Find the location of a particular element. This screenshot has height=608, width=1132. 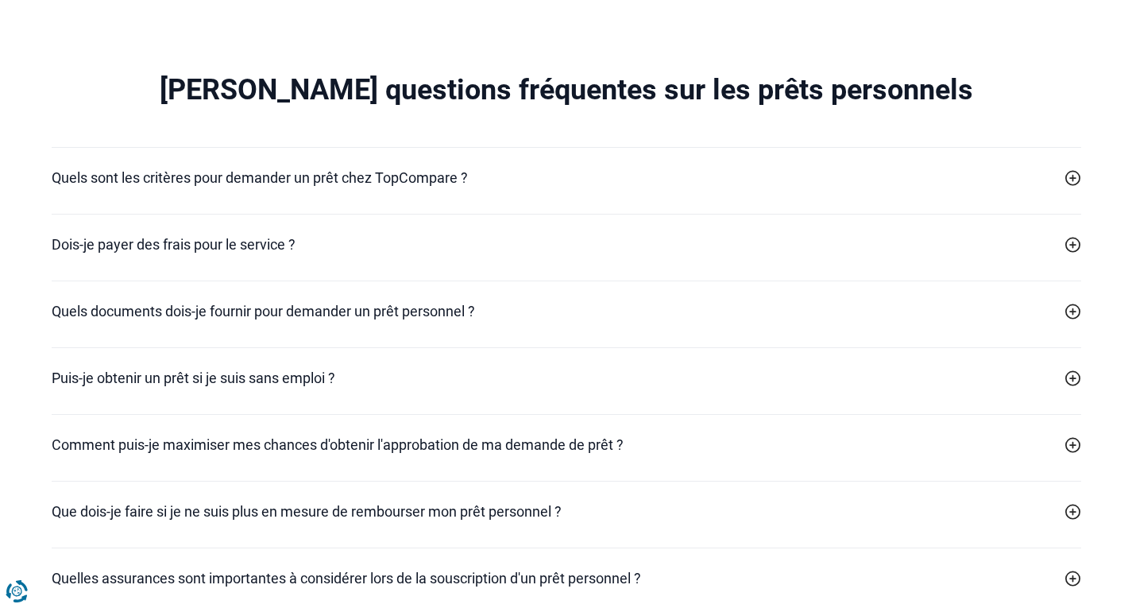

a: Que dois-je faire si je ne suis plus en mesure de rembourser mon prêt personnel ? is located at coordinates (566, 511).